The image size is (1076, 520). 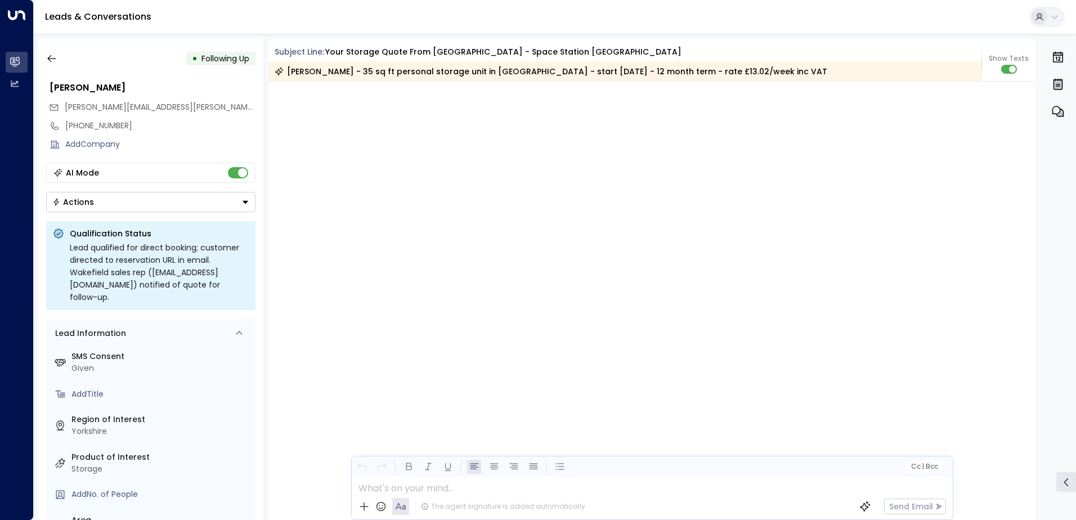 I want to click on div: Lead qualified for direct booking; customer directed to reservation URL in email. Wakefield sales..., so click(x=159, y=272).